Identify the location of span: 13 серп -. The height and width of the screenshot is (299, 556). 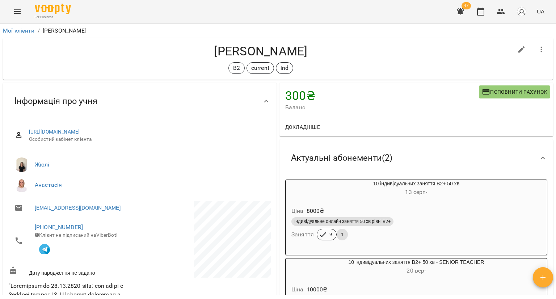
(416, 192).